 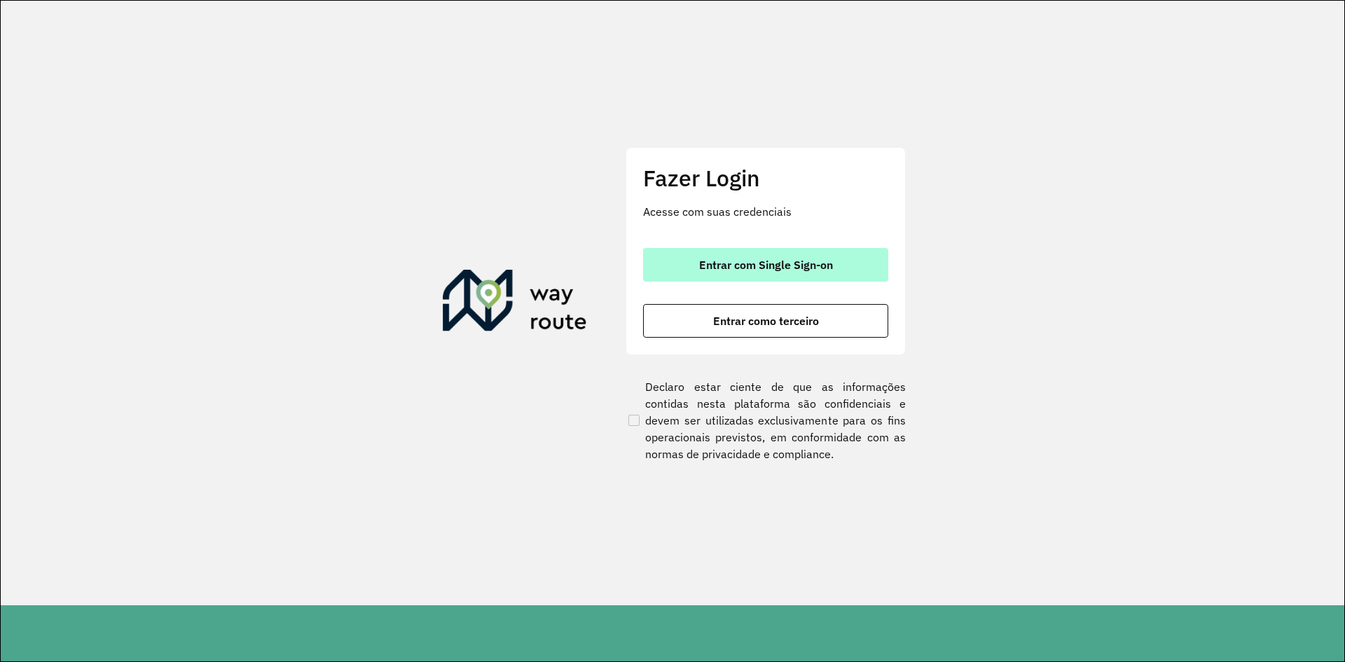 What do you see at coordinates (515, 303) in the screenshot?
I see `img: Roteirizador AmbevTech` at bounding box center [515, 303].